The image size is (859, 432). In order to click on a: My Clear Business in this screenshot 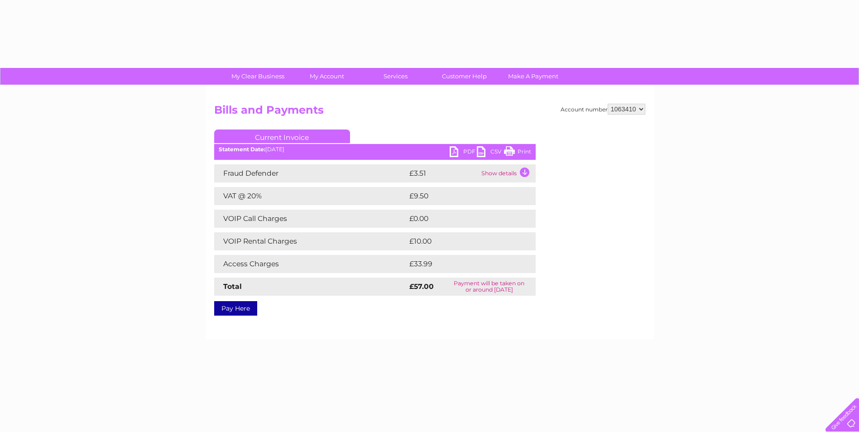, I will do `click(258, 76)`.